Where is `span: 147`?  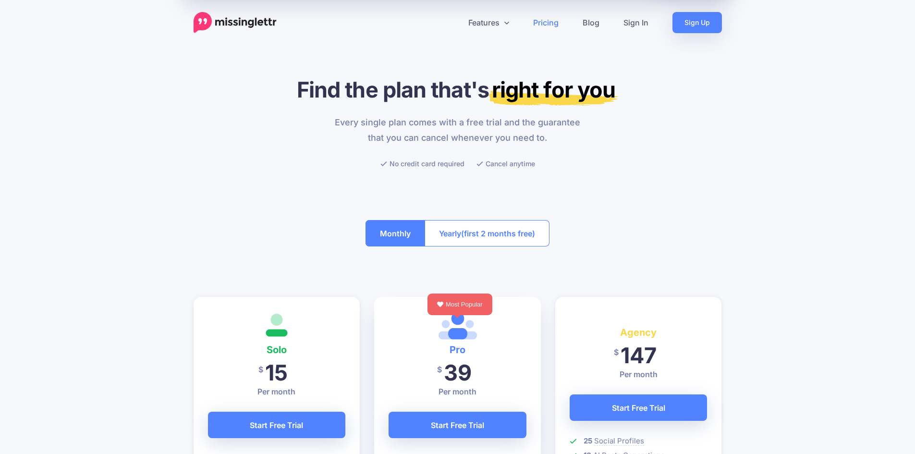 span: 147 is located at coordinates (638, 355).